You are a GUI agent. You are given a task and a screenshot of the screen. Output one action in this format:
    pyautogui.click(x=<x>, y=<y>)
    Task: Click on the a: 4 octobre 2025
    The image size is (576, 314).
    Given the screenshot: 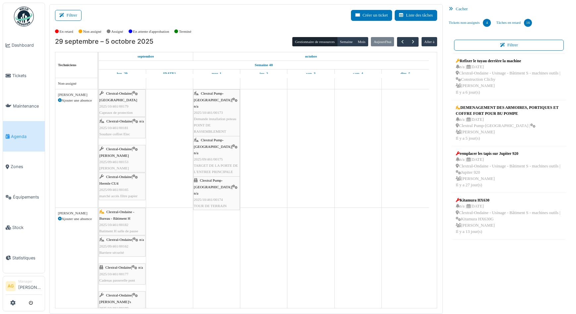 What is the action you would take?
    pyautogui.click(x=358, y=74)
    